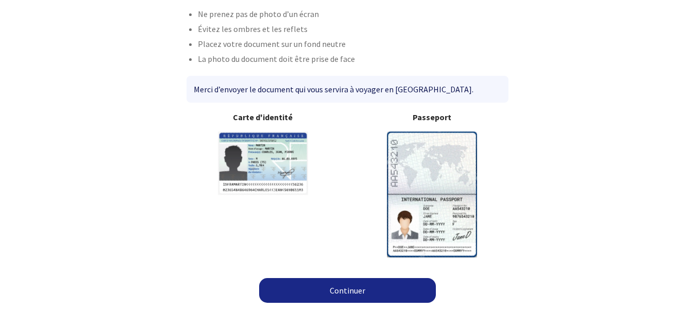 This screenshot has width=695, height=309. Describe the element at coordinates (353, 15) in the screenshot. I see `li: Ne prenez pas de photo d’un écran` at that location.